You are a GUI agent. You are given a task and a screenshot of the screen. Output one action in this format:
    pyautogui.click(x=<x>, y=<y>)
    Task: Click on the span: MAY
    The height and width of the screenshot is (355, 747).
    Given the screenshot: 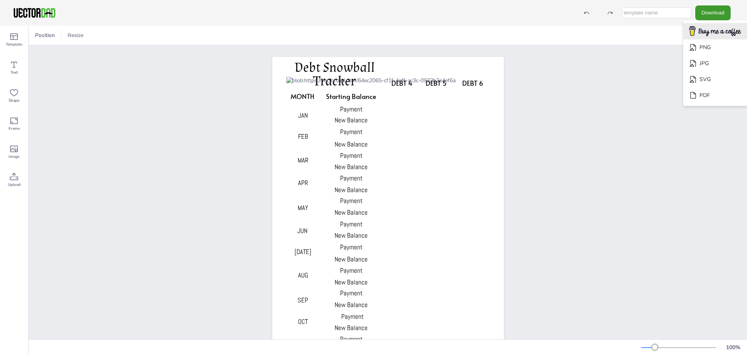 What is the action you would take?
    pyautogui.click(x=303, y=207)
    